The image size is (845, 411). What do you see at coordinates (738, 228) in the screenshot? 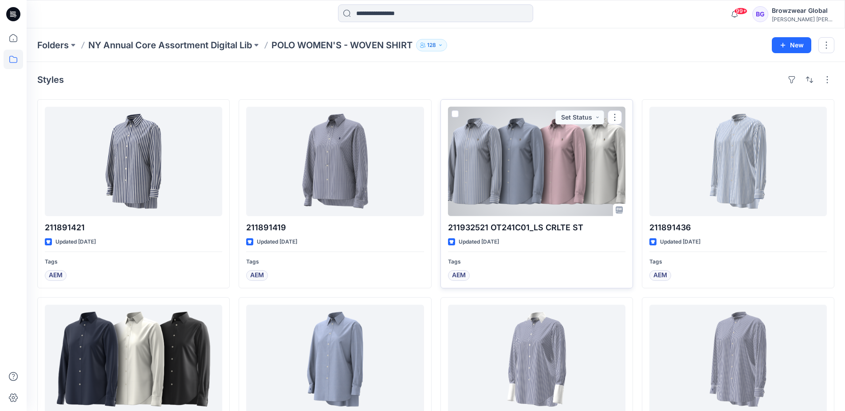
I see `p: 211891436` at bounding box center [738, 228].